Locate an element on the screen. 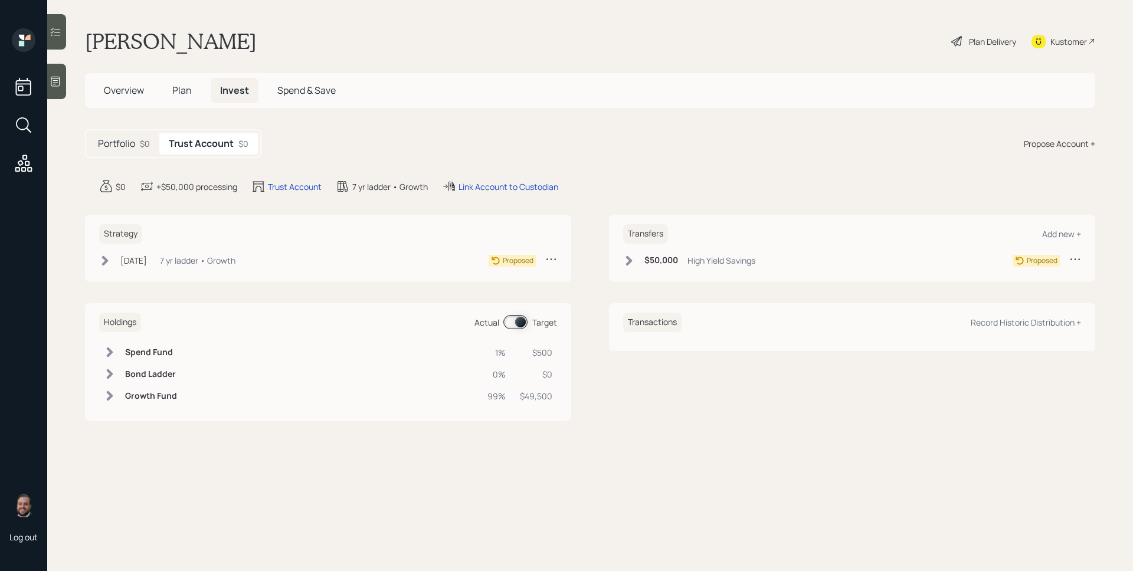 The width and height of the screenshot is (1133, 571). h6: $50,000 is located at coordinates (661, 260).